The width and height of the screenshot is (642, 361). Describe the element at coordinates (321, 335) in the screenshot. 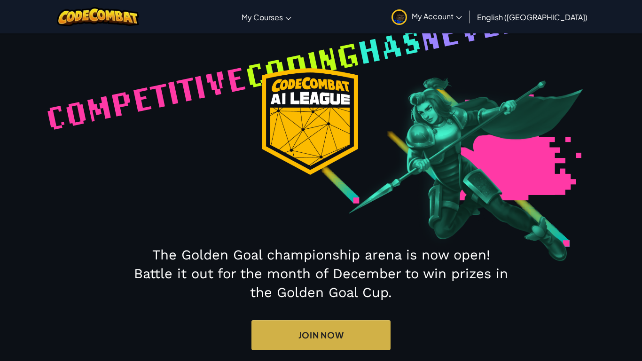

I see `a: Join Now` at that location.